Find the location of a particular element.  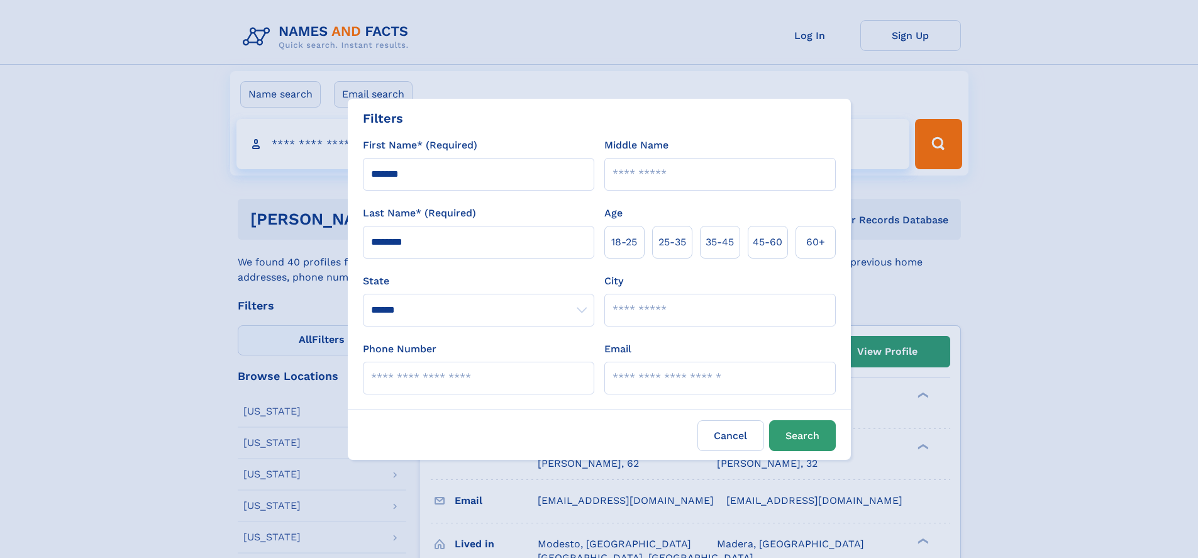

span: 18‑25 is located at coordinates (624, 242).